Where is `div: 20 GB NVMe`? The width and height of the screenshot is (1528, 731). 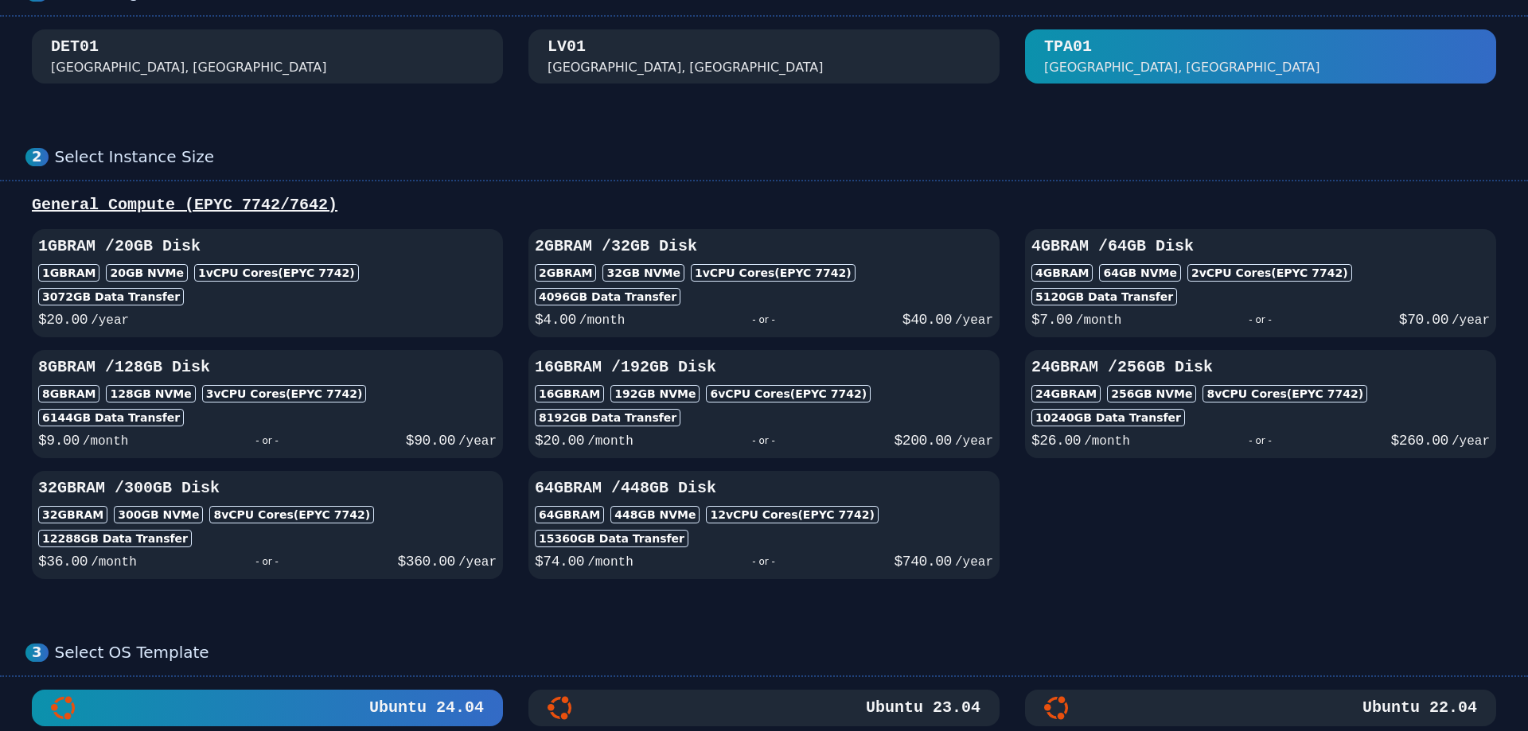
div: 20 GB NVMe is located at coordinates (146, 273).